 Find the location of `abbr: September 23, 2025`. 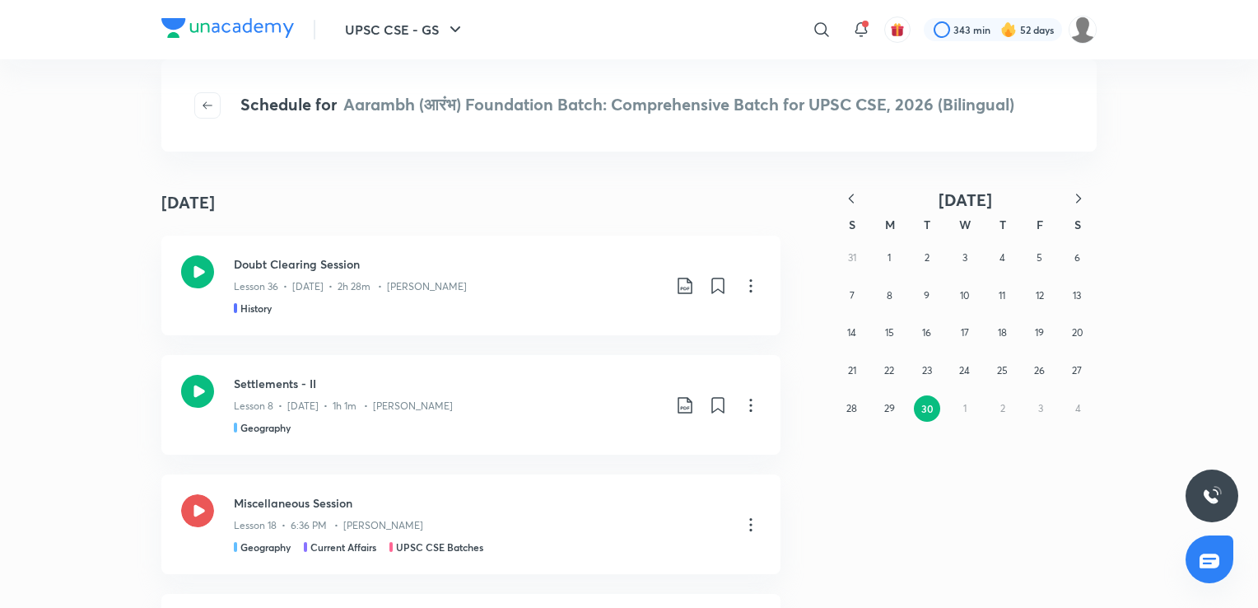

abbr: September 23, 2025 is located at coordinates (927, 370).